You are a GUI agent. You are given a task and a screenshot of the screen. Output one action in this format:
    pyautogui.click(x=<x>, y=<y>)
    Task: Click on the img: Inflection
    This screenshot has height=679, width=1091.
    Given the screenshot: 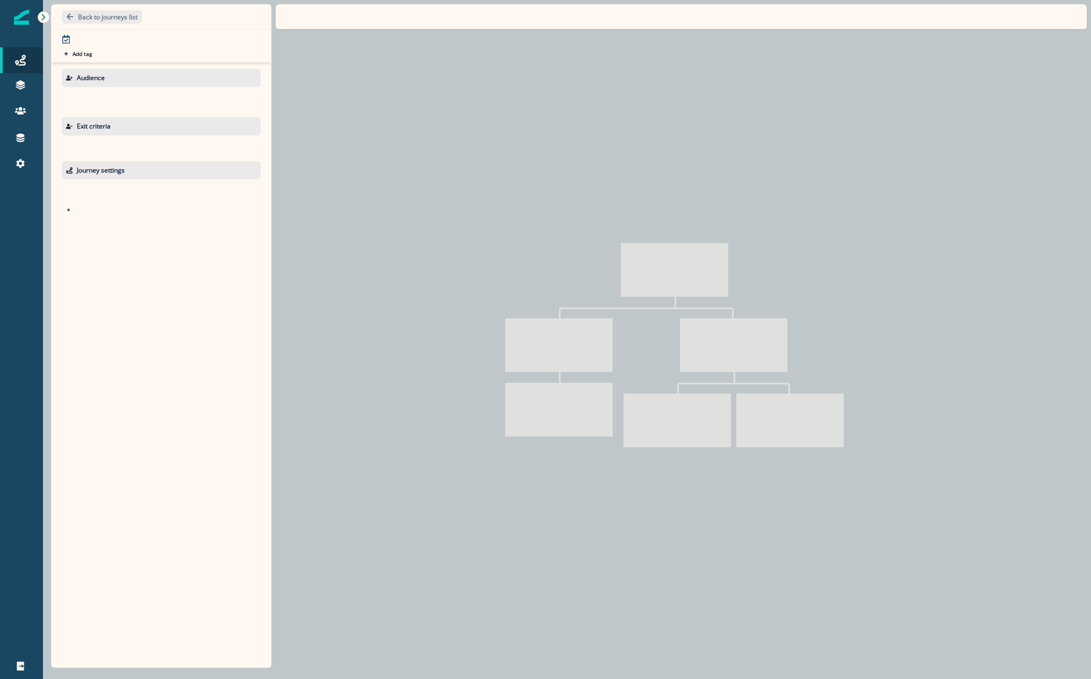 What is the action you would take?
    pyautogui.click(x=22, y=17)
    